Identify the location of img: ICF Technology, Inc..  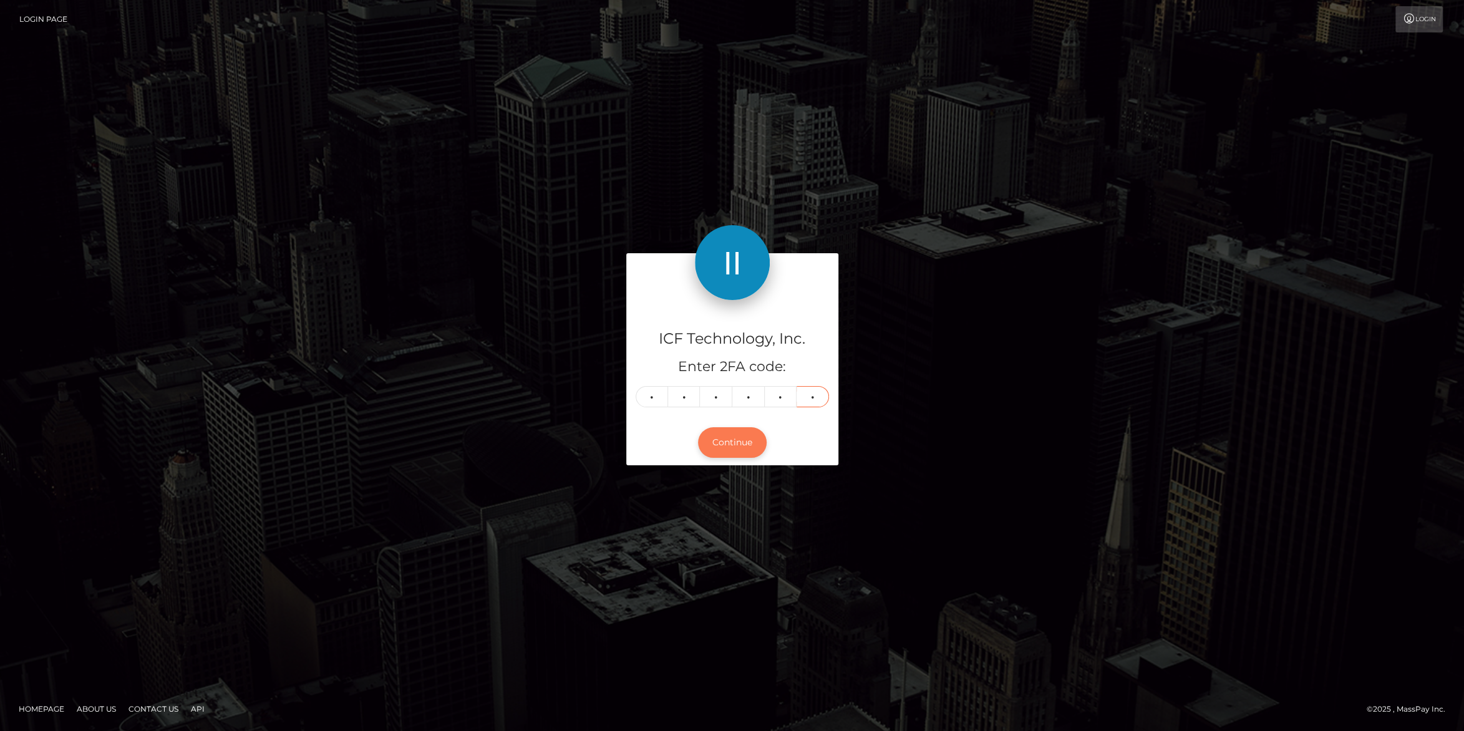
(732, 263).